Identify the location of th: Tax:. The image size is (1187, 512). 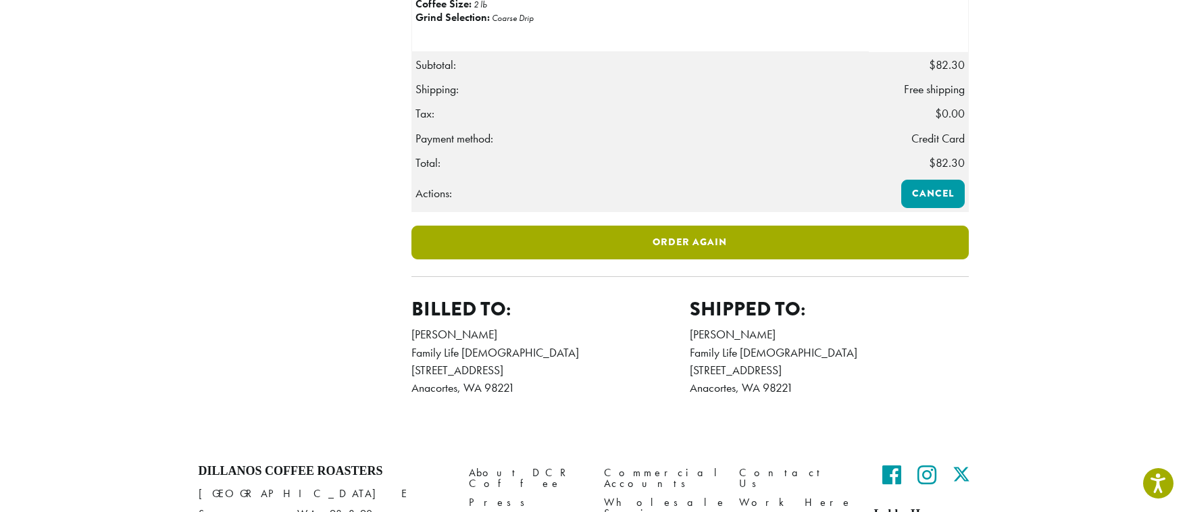
(640, 113).